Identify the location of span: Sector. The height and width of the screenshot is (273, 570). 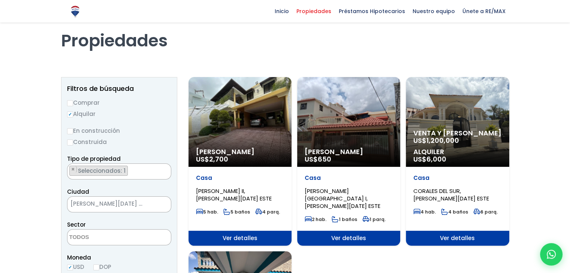
(76, 225).